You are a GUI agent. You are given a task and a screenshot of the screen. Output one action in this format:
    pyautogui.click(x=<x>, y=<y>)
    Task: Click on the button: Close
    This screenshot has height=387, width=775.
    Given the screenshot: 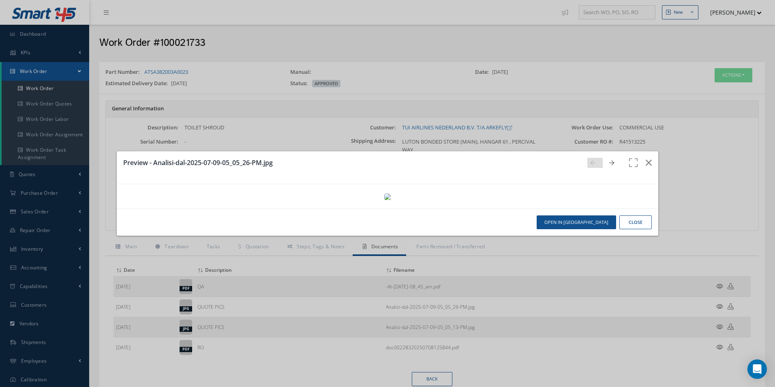 What is the action you would take?
    pyautogui.click(x=636, y=222)
    